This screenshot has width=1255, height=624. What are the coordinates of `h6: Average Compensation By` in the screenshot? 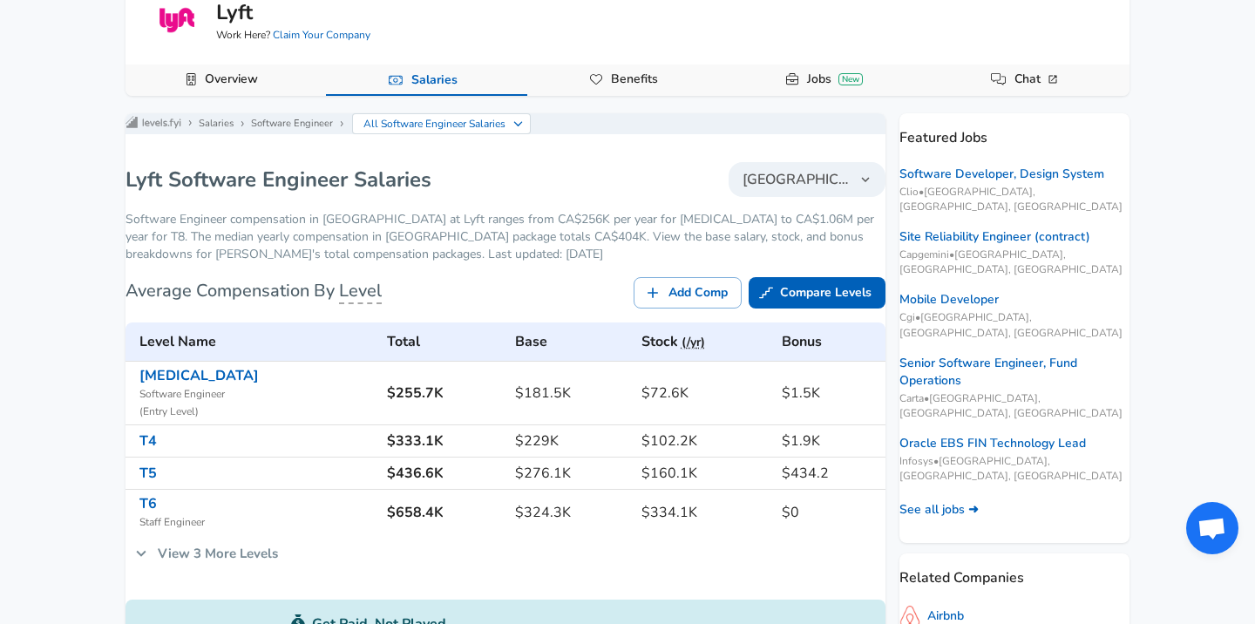 It's located at (254, 291).